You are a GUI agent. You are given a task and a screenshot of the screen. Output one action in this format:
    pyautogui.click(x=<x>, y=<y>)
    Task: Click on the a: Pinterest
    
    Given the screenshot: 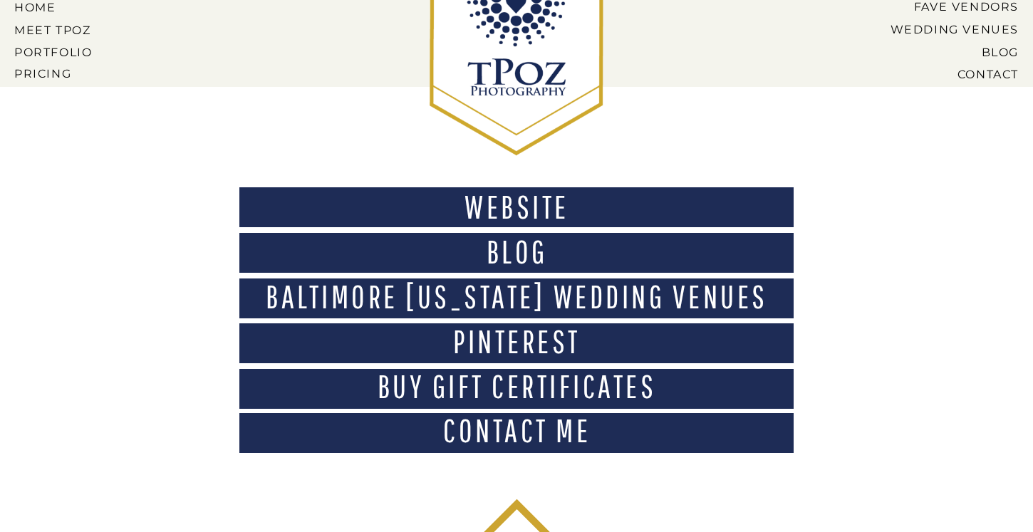 What is the action you would take?
    pyautogui.click(x=516, y=347)
    